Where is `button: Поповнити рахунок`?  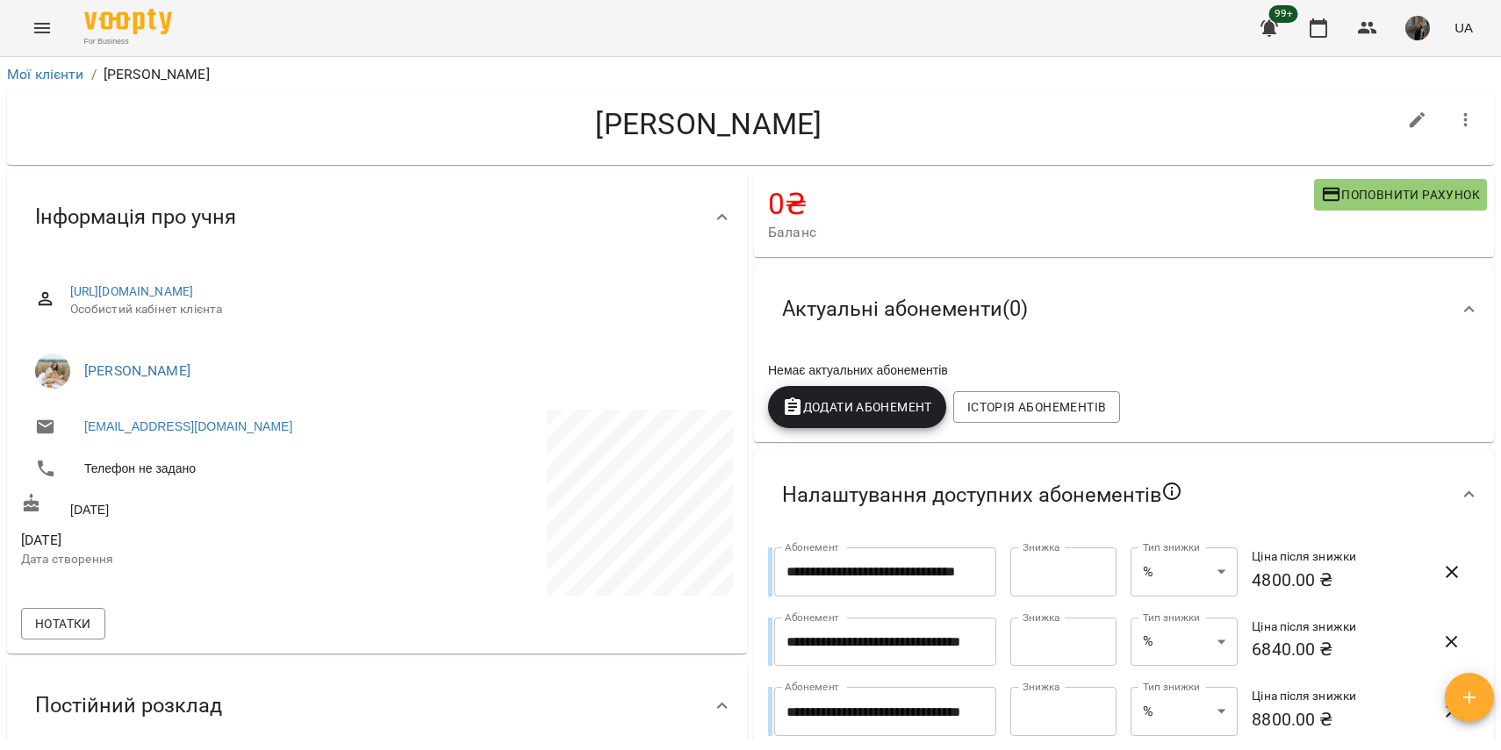 button: Поповнити рахунок is located at coordinates (1400, 195).